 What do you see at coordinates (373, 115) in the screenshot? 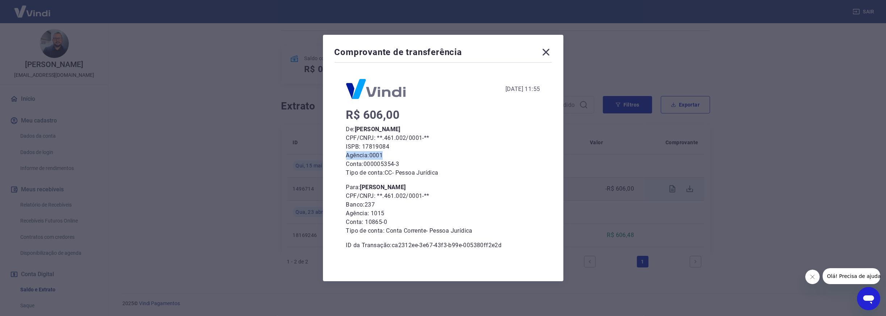
I see `span: R$ 606,00` at bounding box center [373, 115].